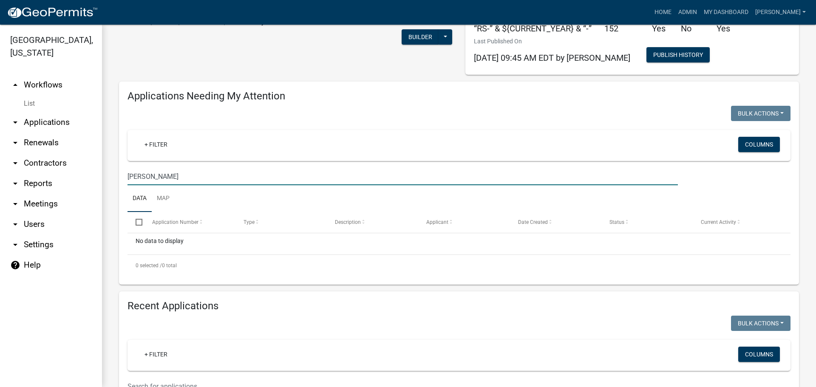  I want to click on h5: No, so click(692, 28).